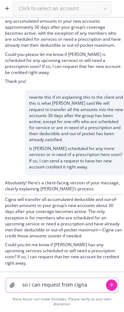 Image resolution: width=124 pixels, height=312 pixels. Describe the element at coordinates (62, 285) in the screenshot. I see `textarea: so i can request from cigna` at that location.